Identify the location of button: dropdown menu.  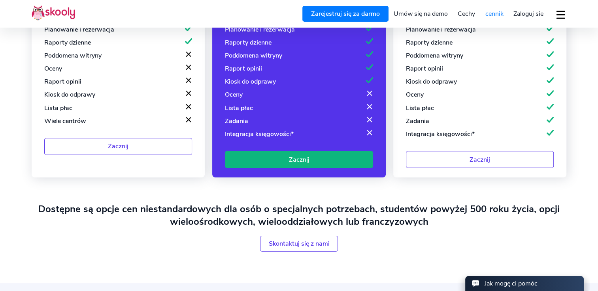
(560, 15).